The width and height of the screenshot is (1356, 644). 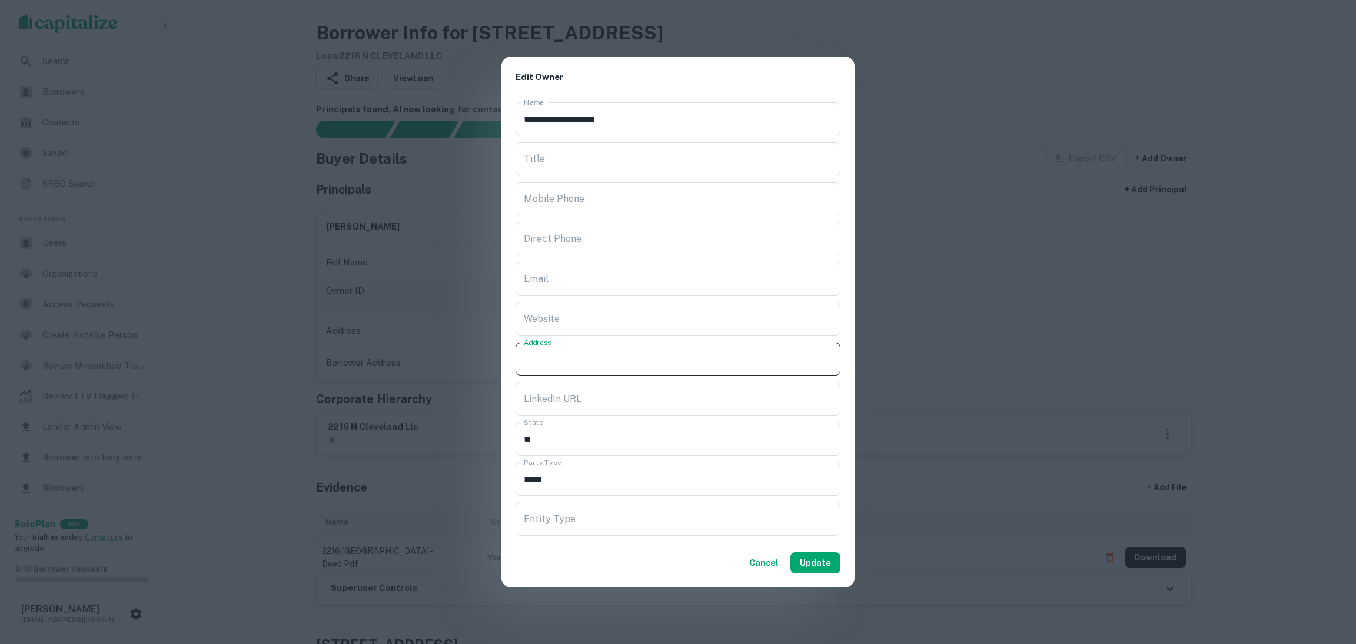 What do you see at coordinates (678, 77) in the screenshot?
I see `h2: Edit Owner` at bounding box center [678, 77].